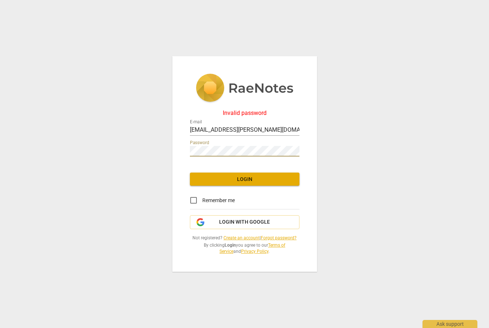 Image resolution: width=489 pixels, height=328 pixels. What do you see at coordinates (245, 180) in the screenshot?
I see `span: Login` at bounding box center [245, 180].